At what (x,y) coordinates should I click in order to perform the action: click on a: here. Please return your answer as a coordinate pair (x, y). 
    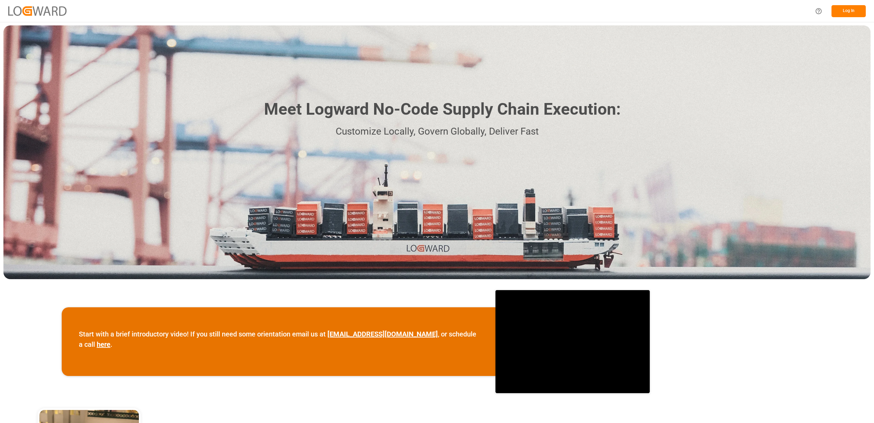
    Looking at the image, I should click on (104, 344).